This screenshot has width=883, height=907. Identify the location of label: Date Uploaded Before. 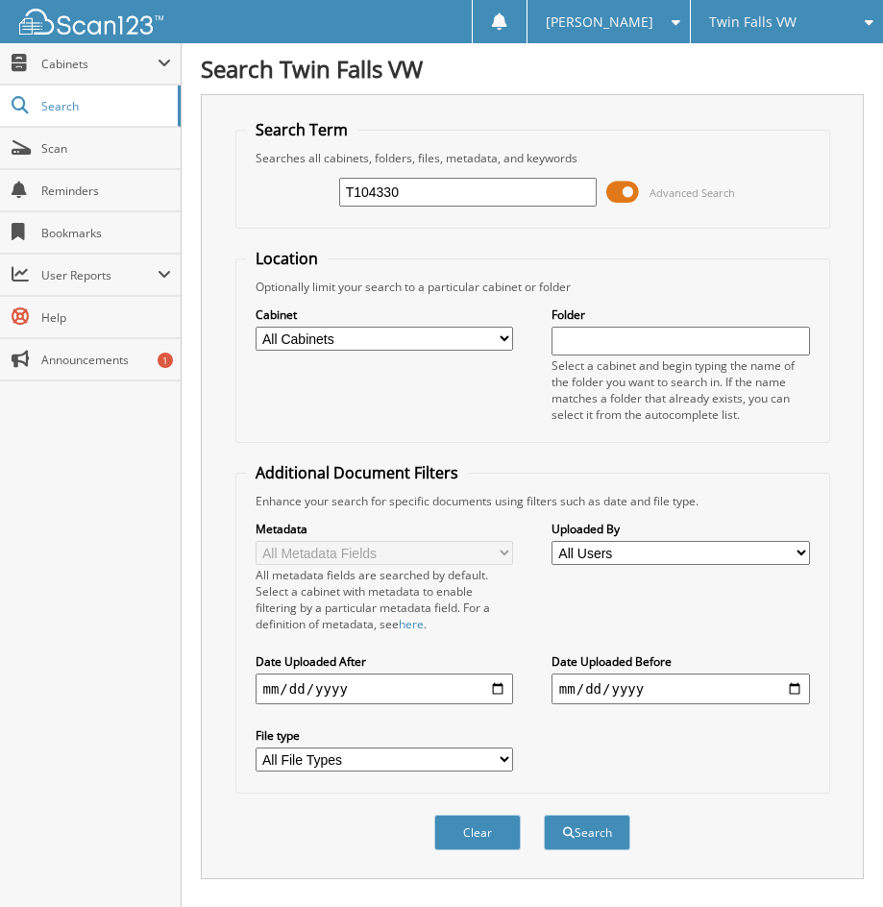
(680, 661).